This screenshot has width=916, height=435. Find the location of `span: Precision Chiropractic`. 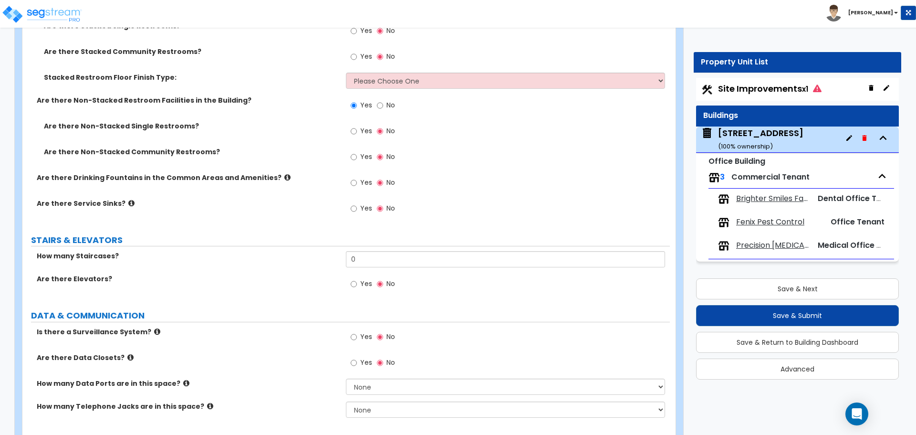

span: Precision Chiropractic is located at coordinates (773, 245).